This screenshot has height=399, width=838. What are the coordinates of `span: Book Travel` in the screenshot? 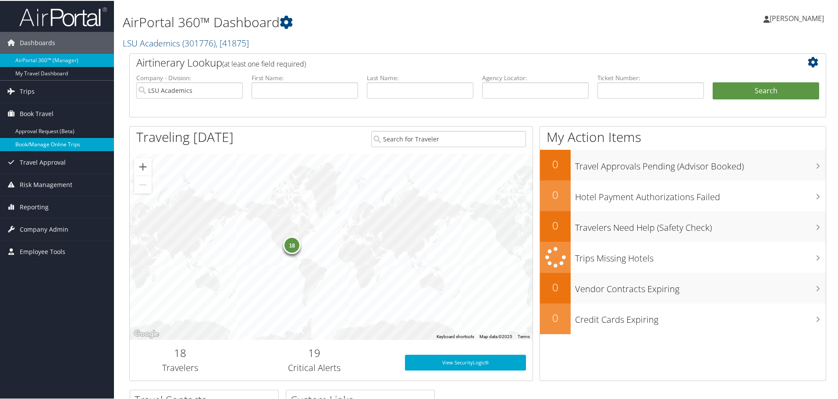 It's located at (36, 113).